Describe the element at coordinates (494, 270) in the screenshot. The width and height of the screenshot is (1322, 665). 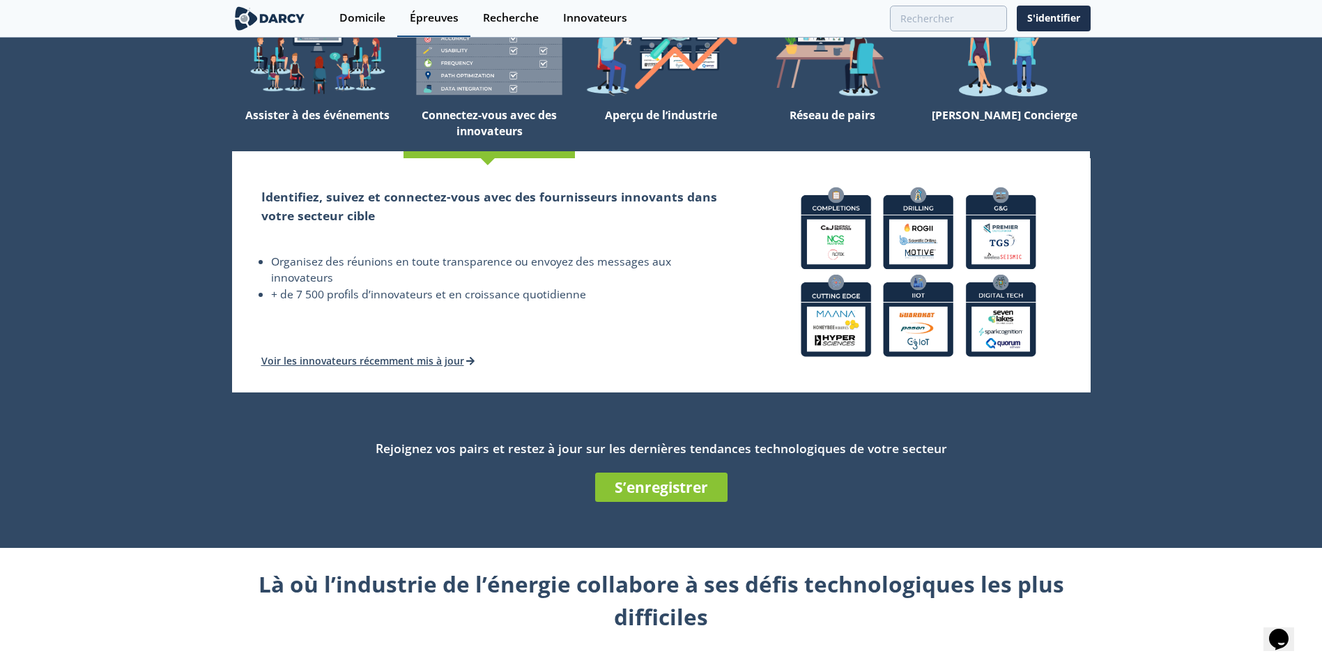
I see `li: Organisez des réunions en toute transparence ou envoyez des messages aux innovateurs` at that location.